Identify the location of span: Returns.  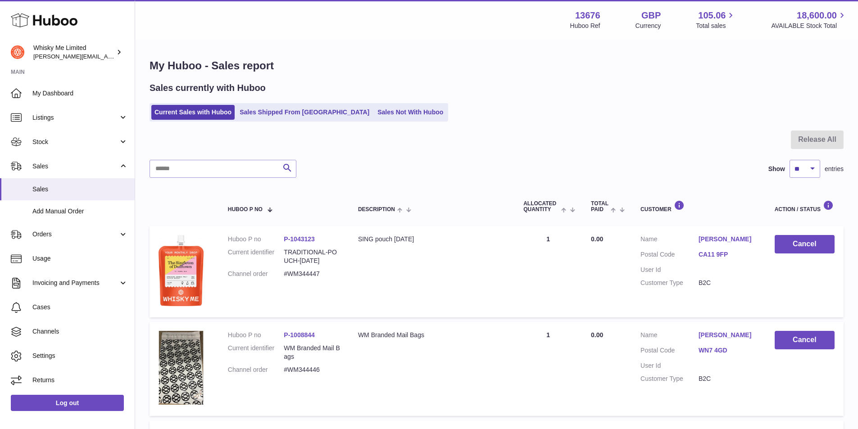
(80, 380).